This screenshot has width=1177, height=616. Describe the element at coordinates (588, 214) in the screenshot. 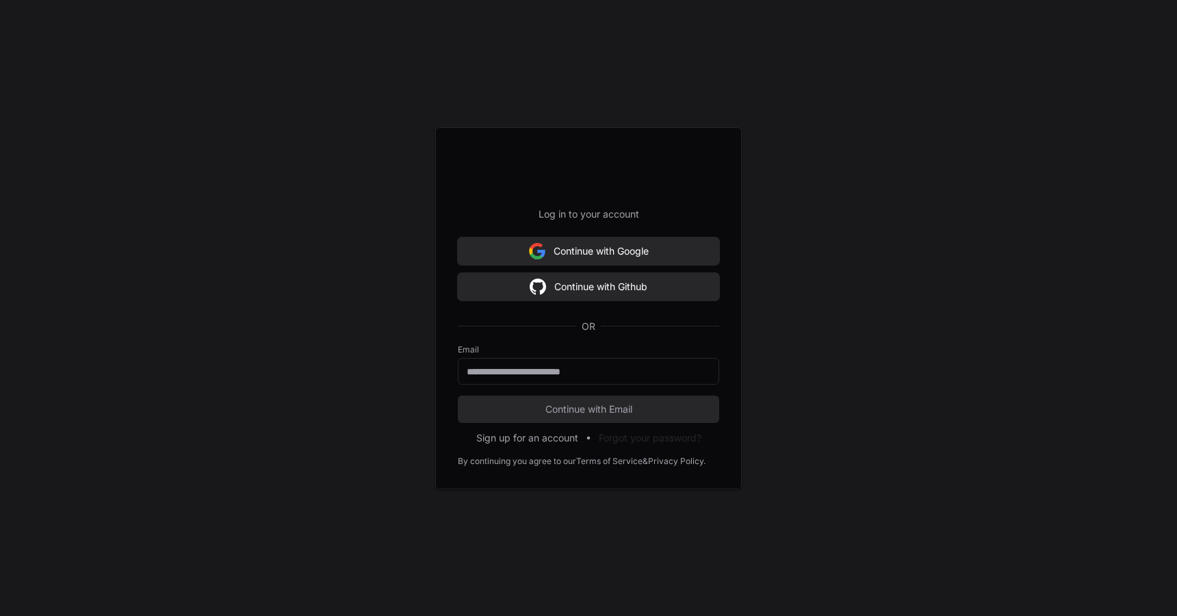

I see `p: Log in to your account` at that location.